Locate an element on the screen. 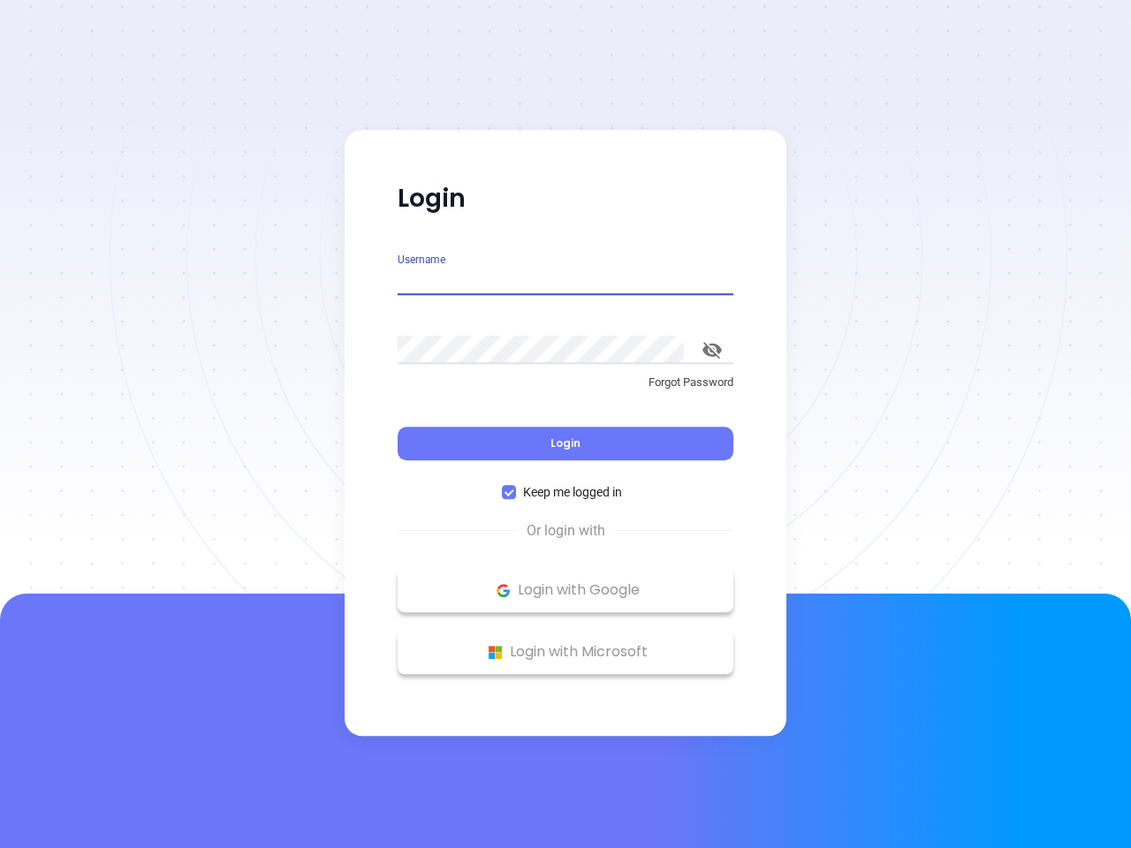 Image resolution: width=1131 pixels, height=848 pixels. label: Username is located at coordinates (422, 260).